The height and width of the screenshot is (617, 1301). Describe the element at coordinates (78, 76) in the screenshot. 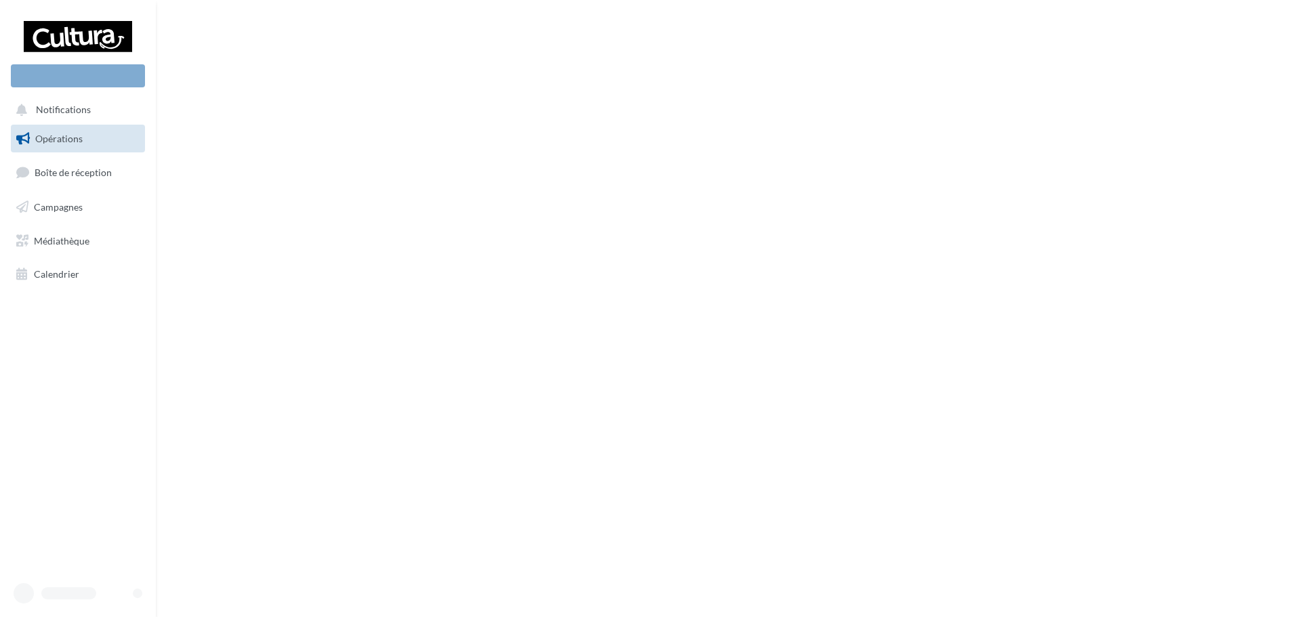

I see `div: Nouvelle campagne` at that location.